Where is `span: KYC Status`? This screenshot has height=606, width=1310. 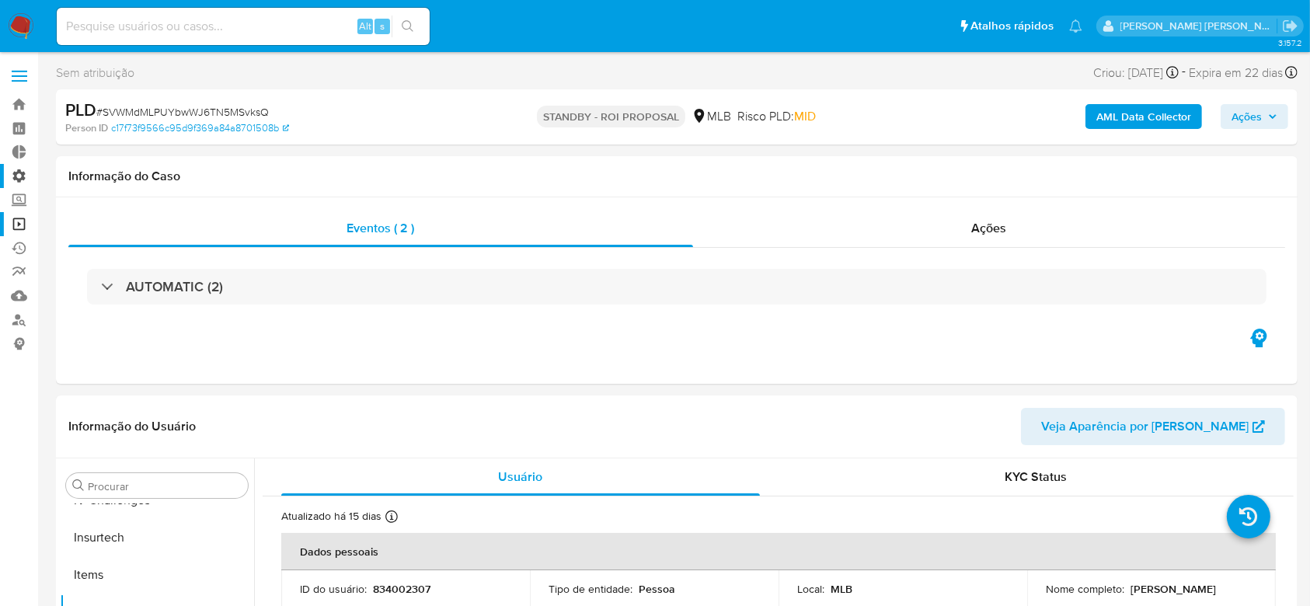
span: KYC Status is located at coordinates (1036, 476).